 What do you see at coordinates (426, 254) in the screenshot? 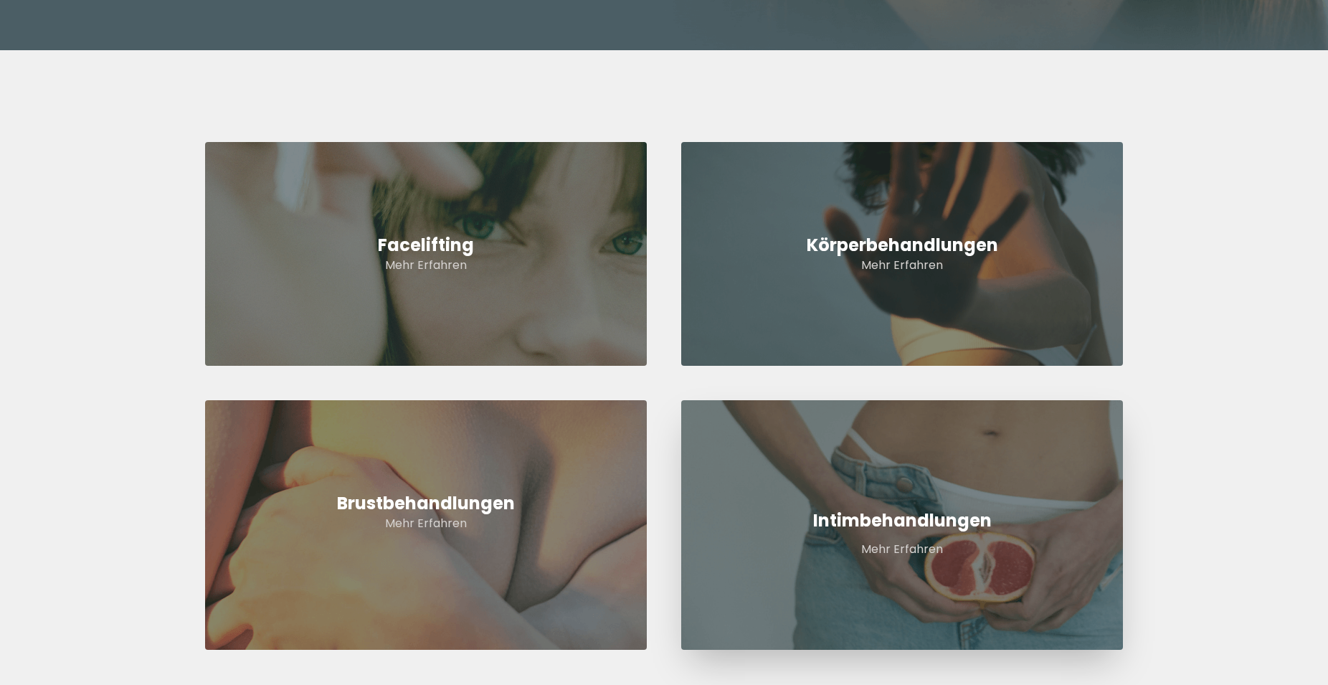
I see `a: FaceliftingMehr Erfahren` at bounding box center [426, 254].